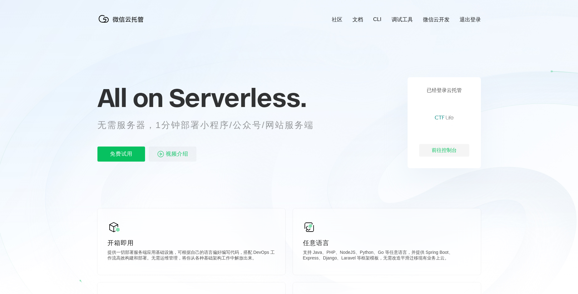  What do you see at coordinates (177, 154) in the screenshot?
I see `span: 视频介绍` at bounding box center [177, 154].